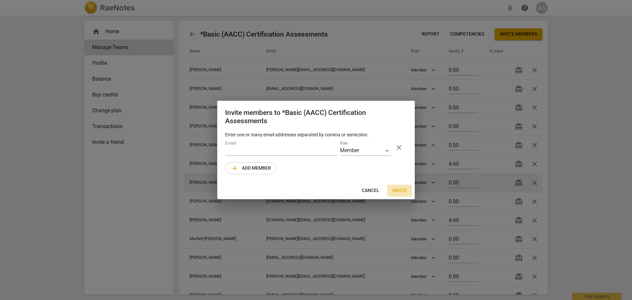 This screenshot has width=632, height=300. Describe the element at coordinates (235, 168) in the screenshot. I see `span: add` at that location.